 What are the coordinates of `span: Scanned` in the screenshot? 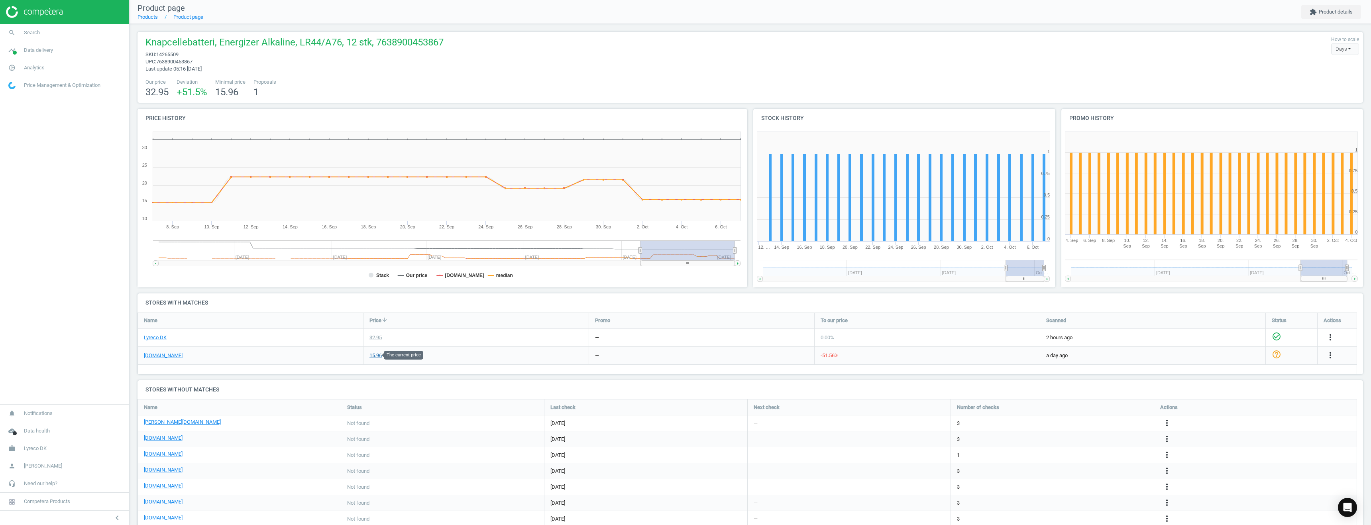 It's located at (1056, 320).